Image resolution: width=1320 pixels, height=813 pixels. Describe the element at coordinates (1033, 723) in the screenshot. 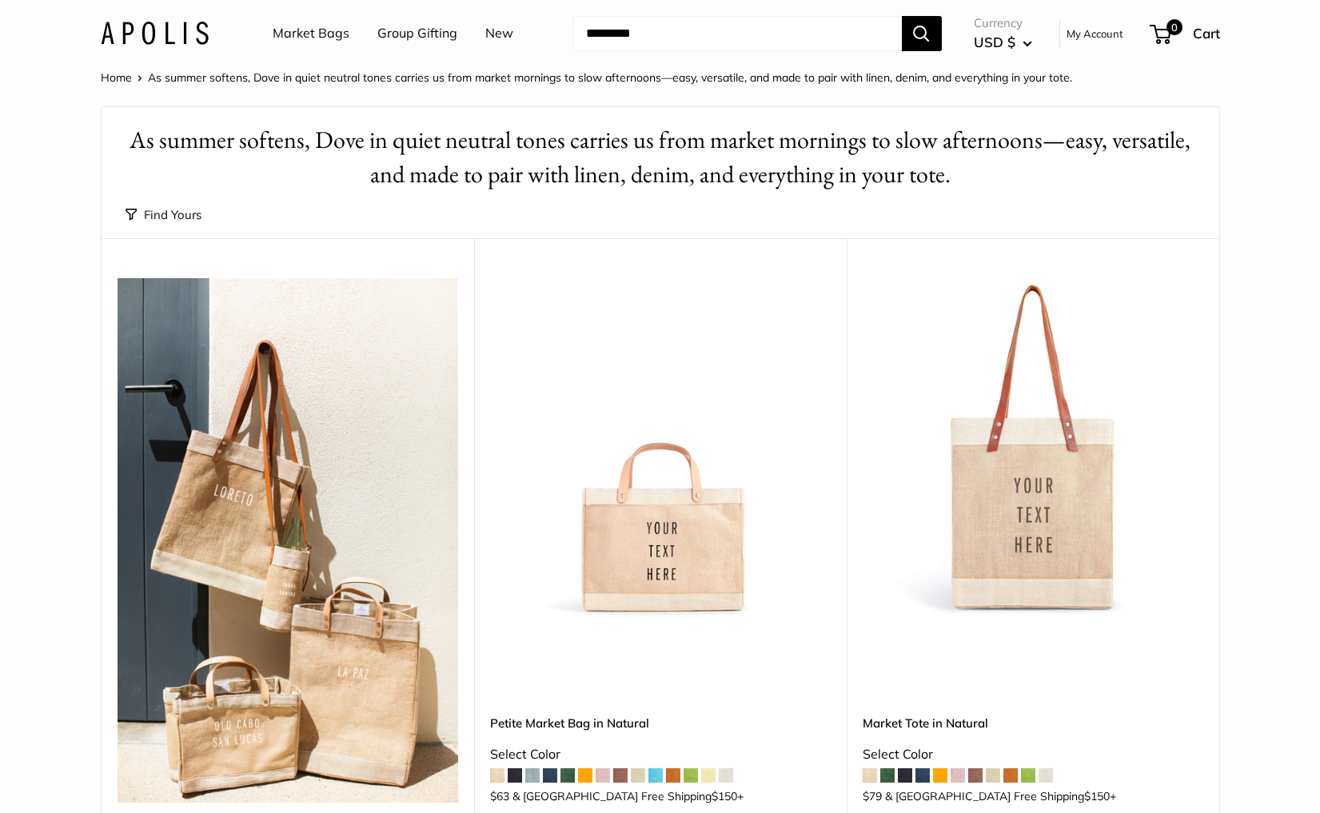

I see `a: Market Tote in Natural` at that location.